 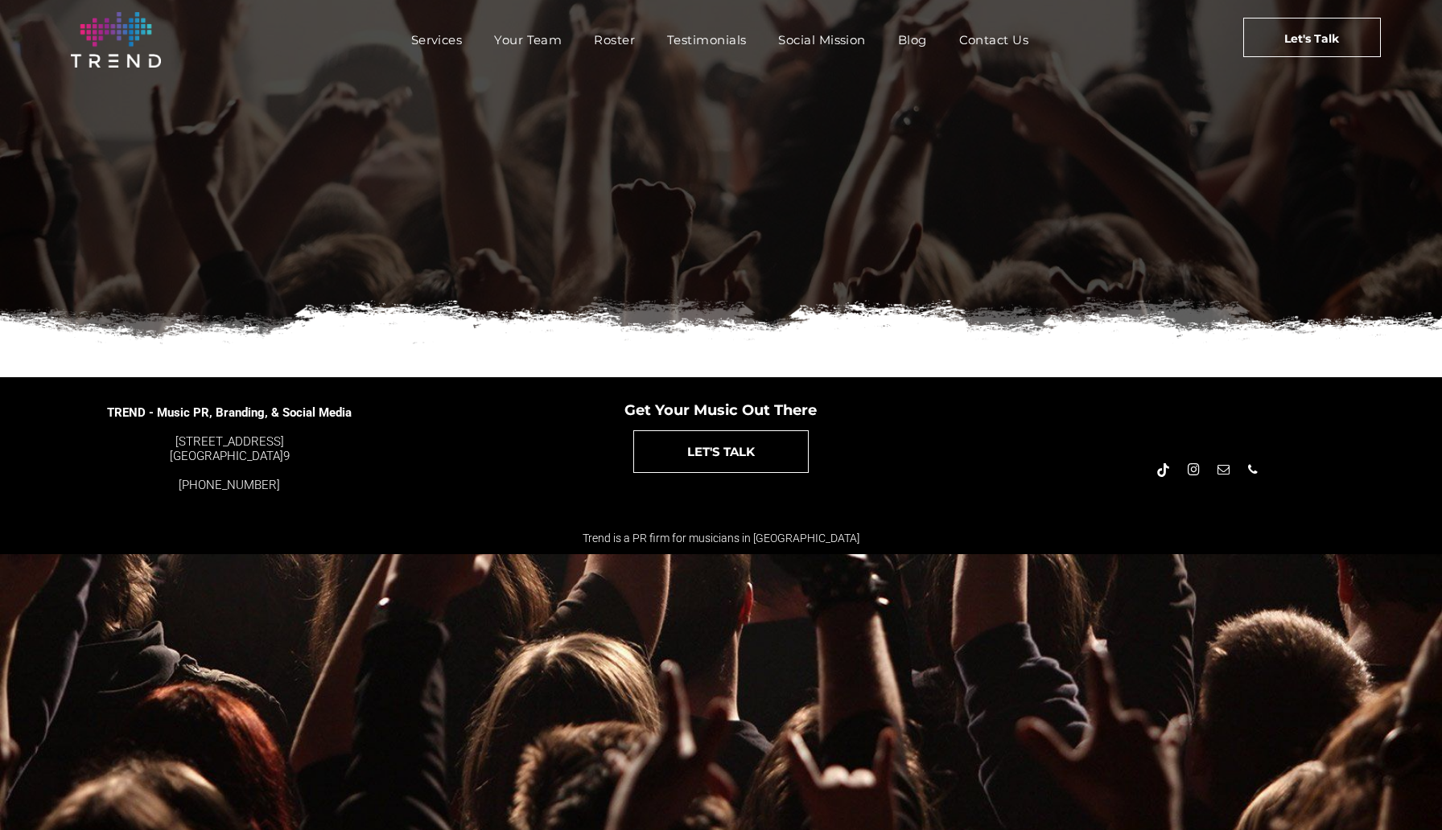 I want to click on div: 9, so click(x=229, y=449).